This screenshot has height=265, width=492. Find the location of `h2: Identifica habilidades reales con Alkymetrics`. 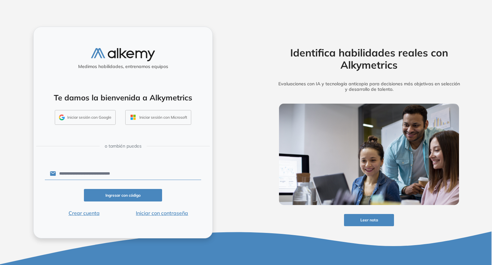

h2: Identifica habilidades reales con Alkymetrics is located at coordinates (369, 59).